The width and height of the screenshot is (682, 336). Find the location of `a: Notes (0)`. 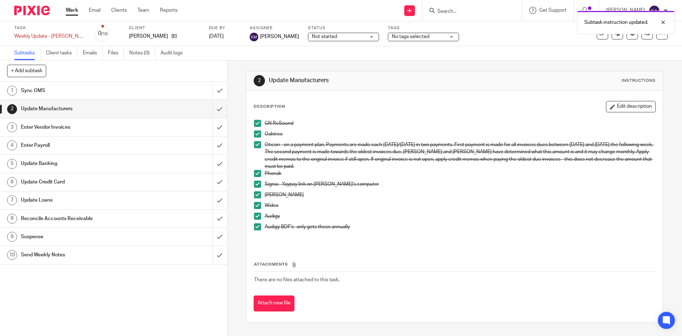

a: Notes (0) is located at coordinates (142, 53).